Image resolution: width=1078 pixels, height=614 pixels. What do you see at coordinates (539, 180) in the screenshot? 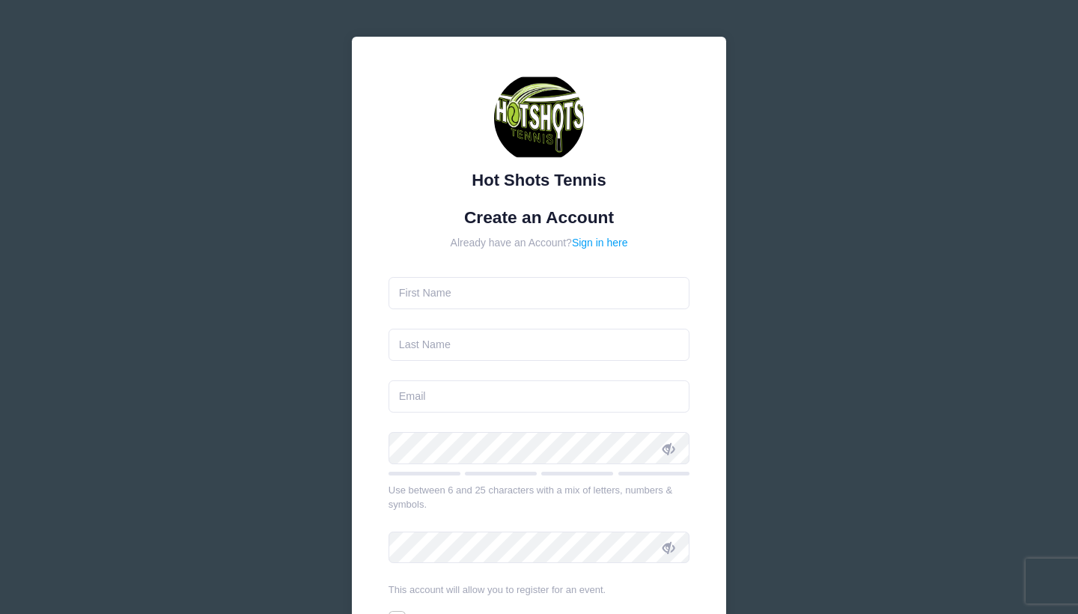
I see `div: Hot Shots Tennis` at bounding box center [539, 180].